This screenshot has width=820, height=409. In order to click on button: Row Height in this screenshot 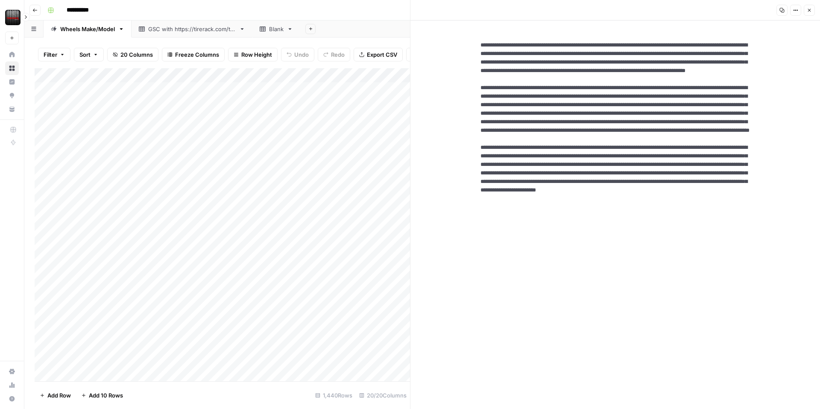, I will do `click(253, 55)`.